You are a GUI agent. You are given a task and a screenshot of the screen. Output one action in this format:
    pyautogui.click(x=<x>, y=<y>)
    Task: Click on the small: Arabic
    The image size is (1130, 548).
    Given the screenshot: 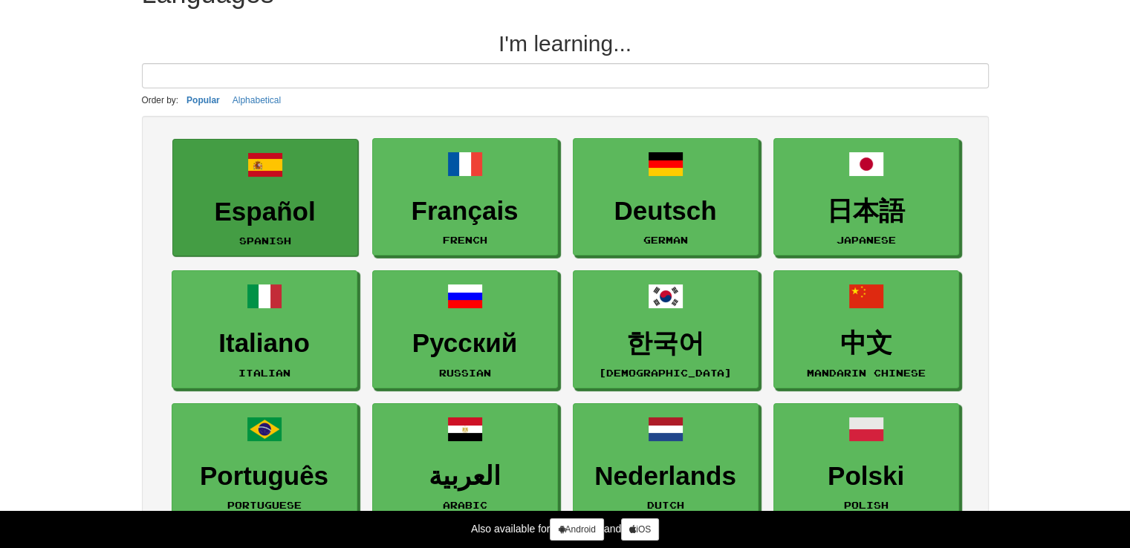 What is the action you would take?
    pyautogui.click(x=465, y=505)
    